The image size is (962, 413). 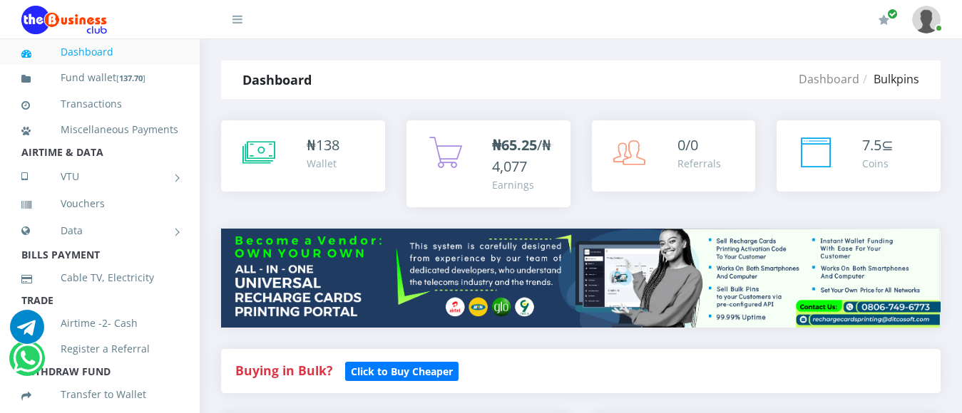 What do you see at coordinates (699, 163) in the screenshot?
I see `div: Referrals` at bounding box center [699, 163].